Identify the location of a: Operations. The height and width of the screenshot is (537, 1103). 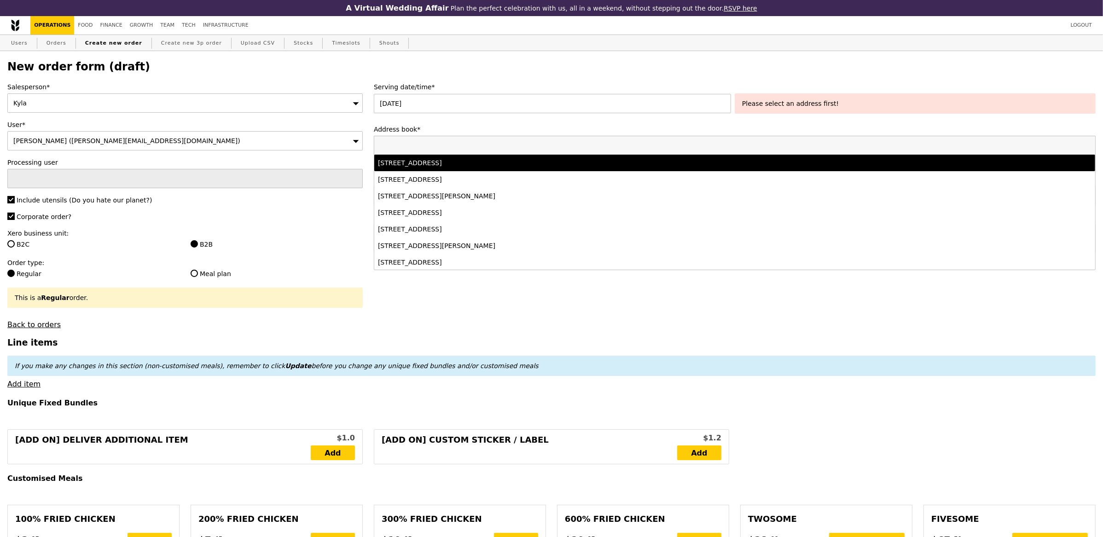
(52, 25).